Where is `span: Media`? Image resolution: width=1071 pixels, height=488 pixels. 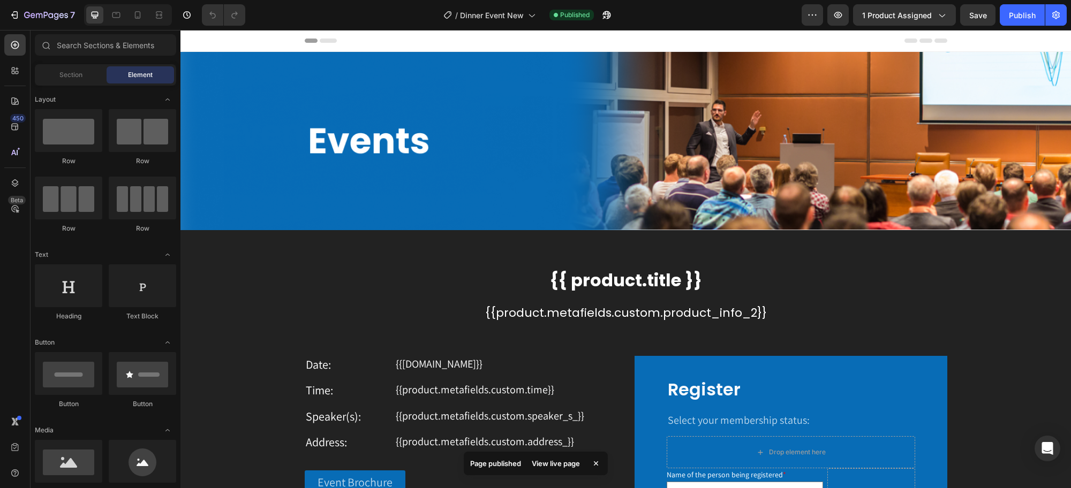
span: Media is located at coordinates (44, 431).